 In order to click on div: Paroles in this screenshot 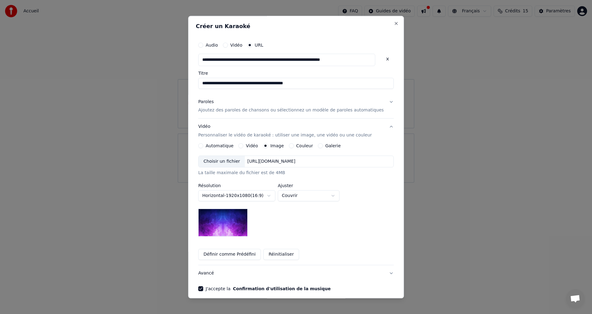, I will do `click(206, 102)`.